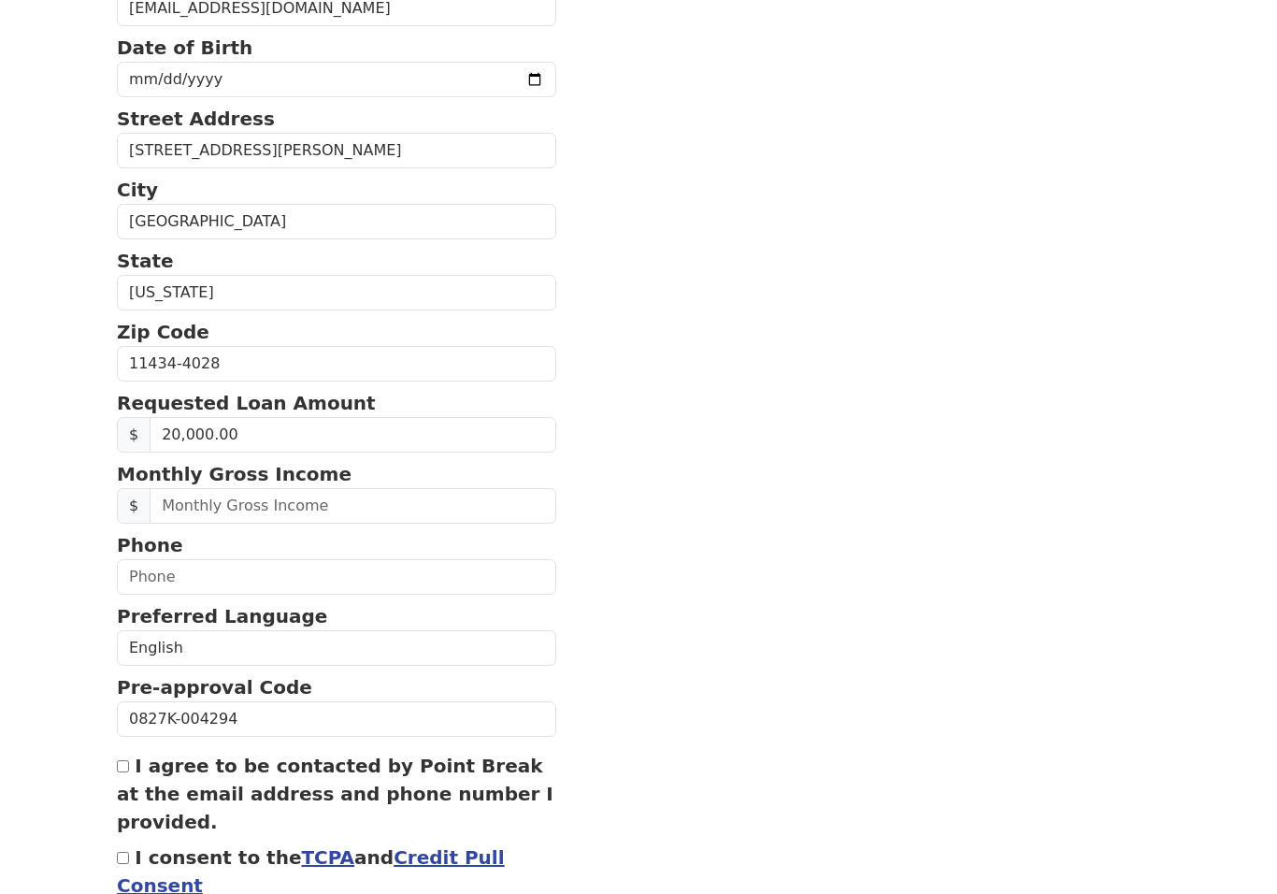 The image size is (1277, 894). I want to click on input: Zip Code, so click(337, 364).